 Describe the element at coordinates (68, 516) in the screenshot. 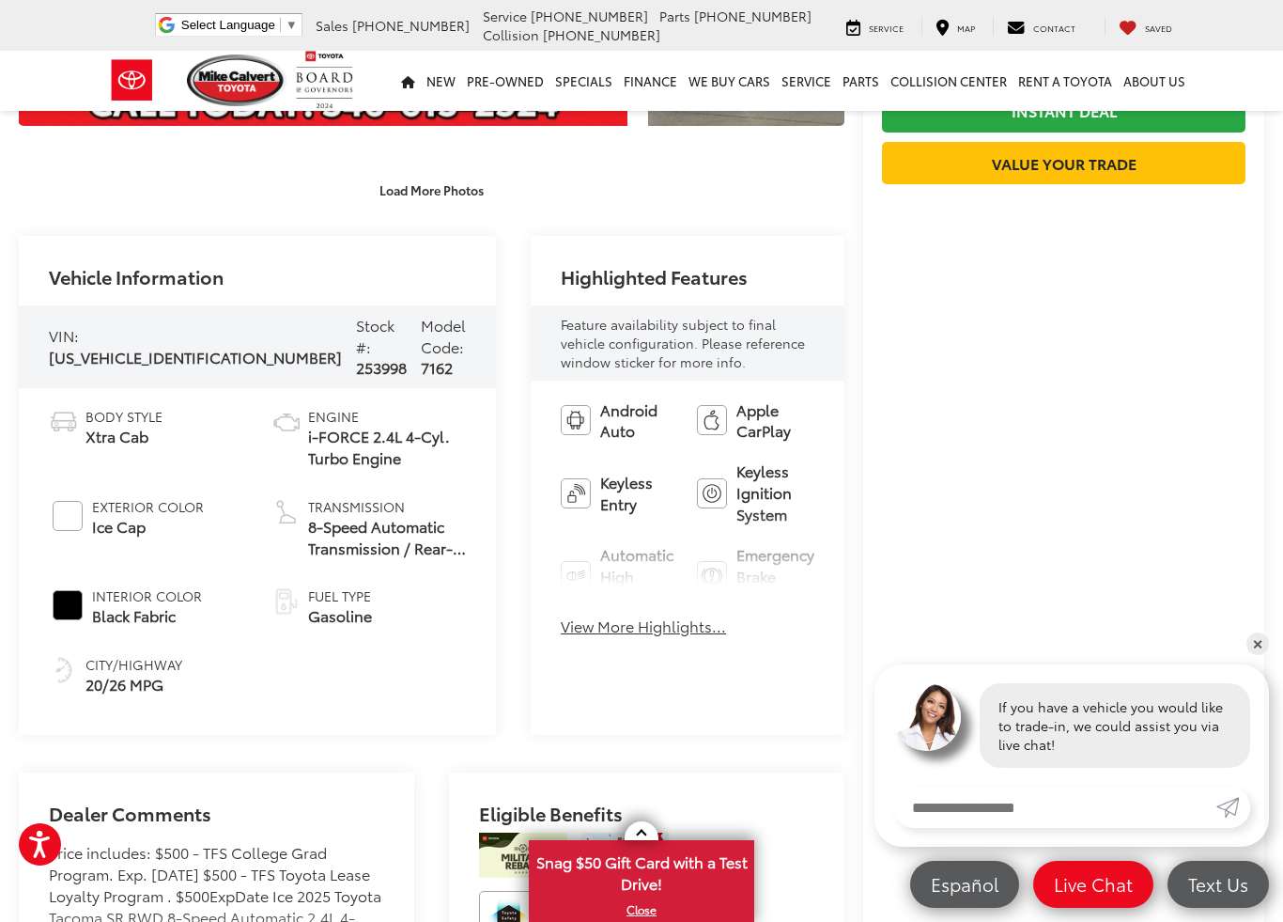

I see `span: #FFFFFF` at that location.